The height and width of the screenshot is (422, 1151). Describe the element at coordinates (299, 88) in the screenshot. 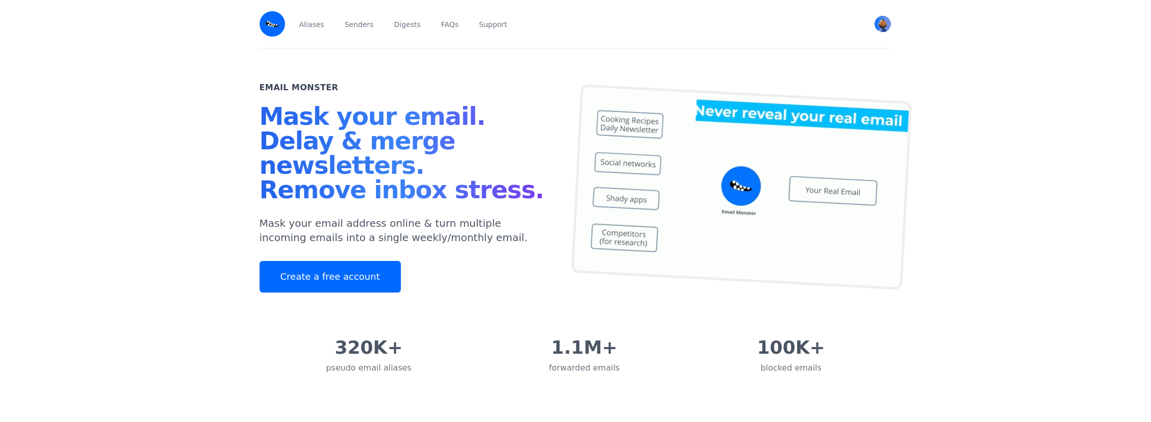

I see `h2: Email Monster` at that location.